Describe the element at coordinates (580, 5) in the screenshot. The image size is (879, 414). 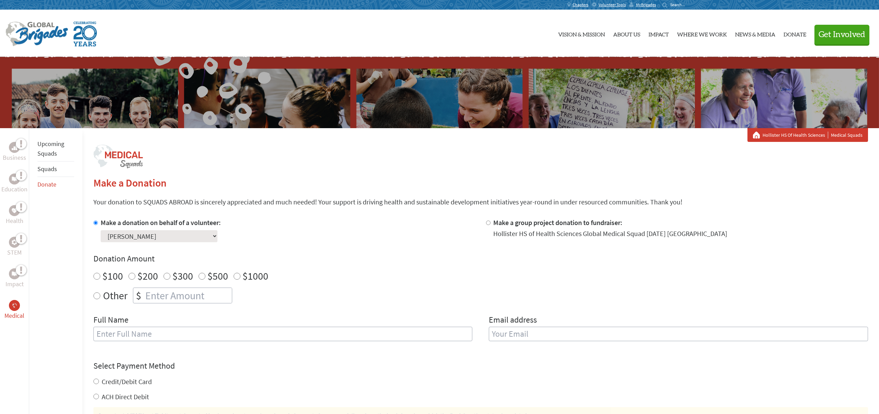
I see `span: Chapters` at that location.